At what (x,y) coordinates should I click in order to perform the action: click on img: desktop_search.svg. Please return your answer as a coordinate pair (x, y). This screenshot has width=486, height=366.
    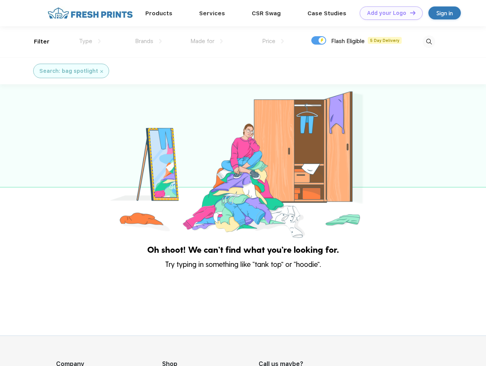
    Looking at the image, I should click on (429, 42).